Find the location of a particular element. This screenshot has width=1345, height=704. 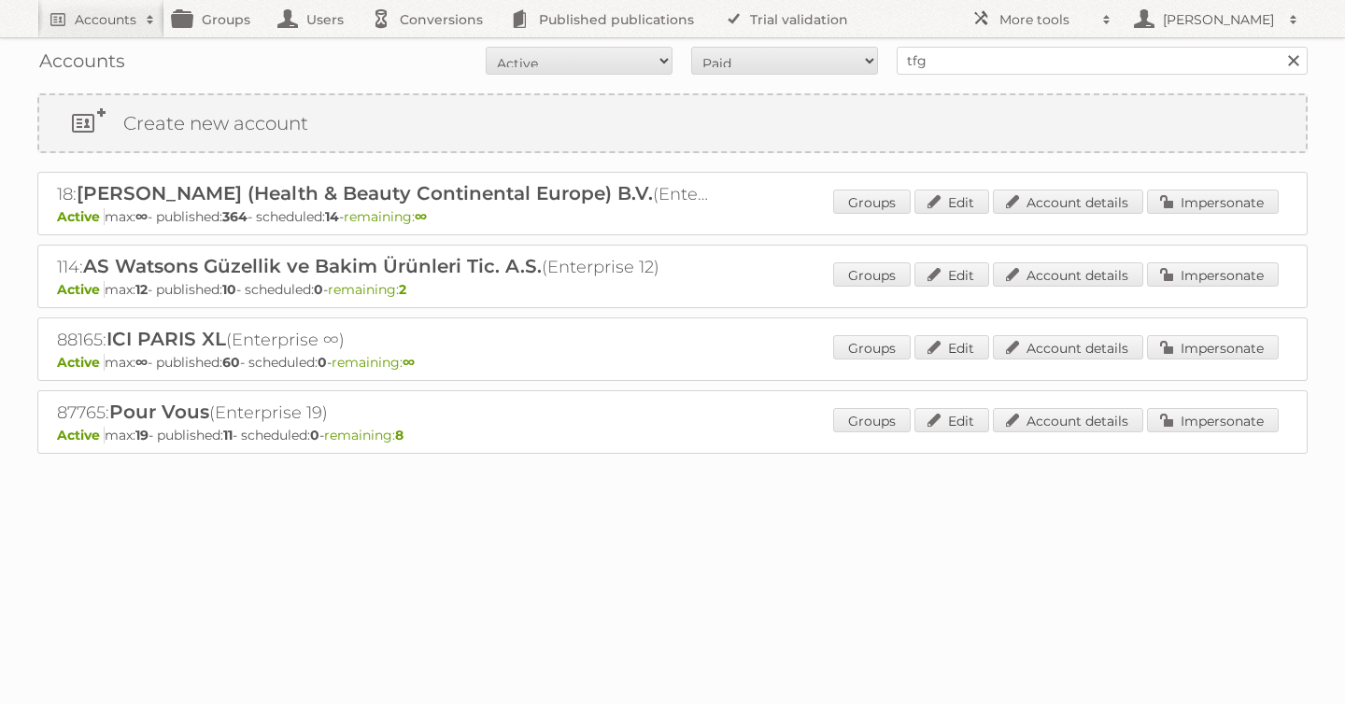

h2: 114: (Enterprise 12) is located at coordinates (384, 267).